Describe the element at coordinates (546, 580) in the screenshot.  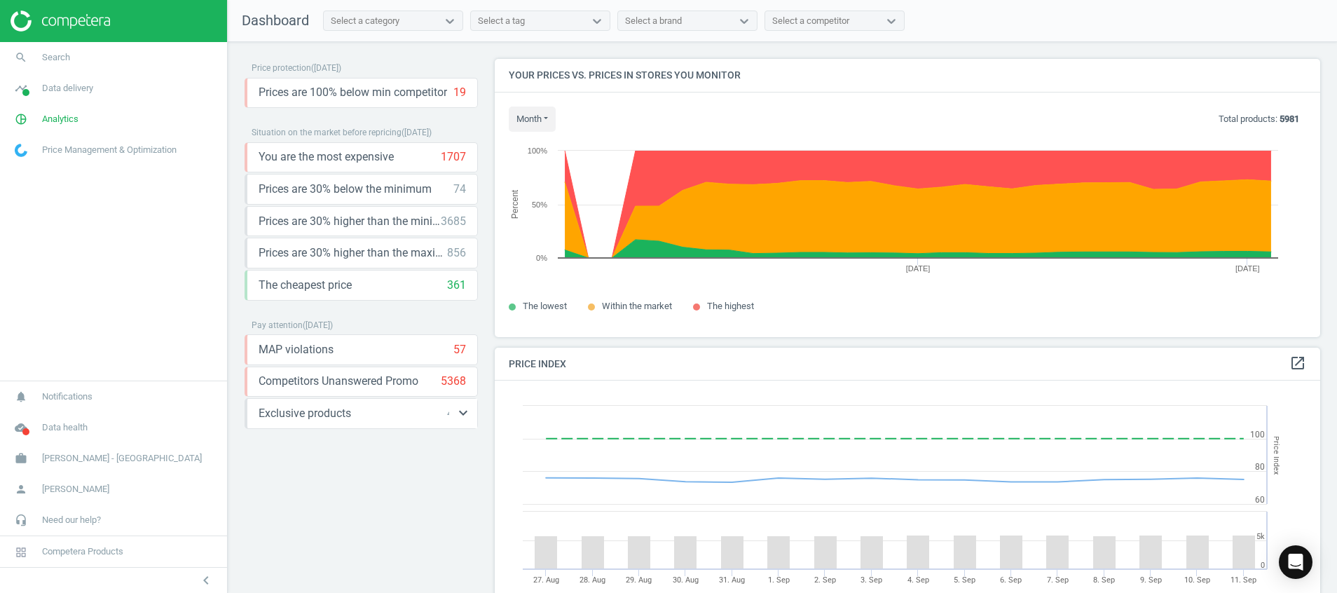
I see `tspan: 27. Aug` at that location.